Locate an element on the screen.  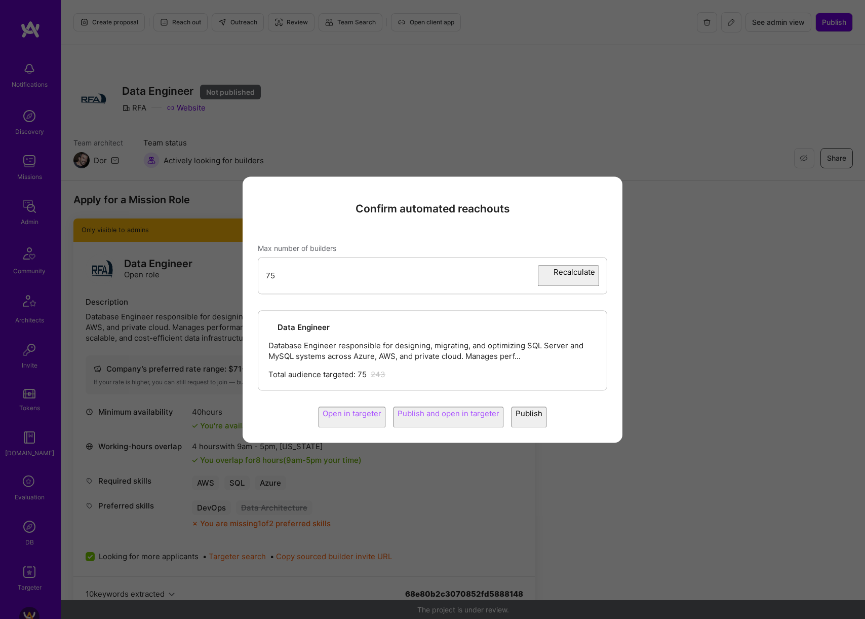
i: icon Refresh is located at coordinates (546, 273).